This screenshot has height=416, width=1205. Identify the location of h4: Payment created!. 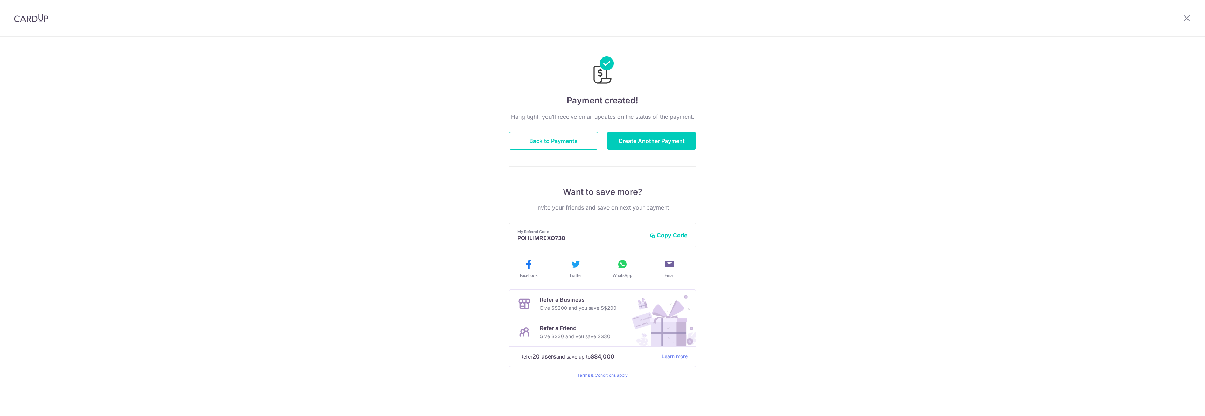
(602, 101).